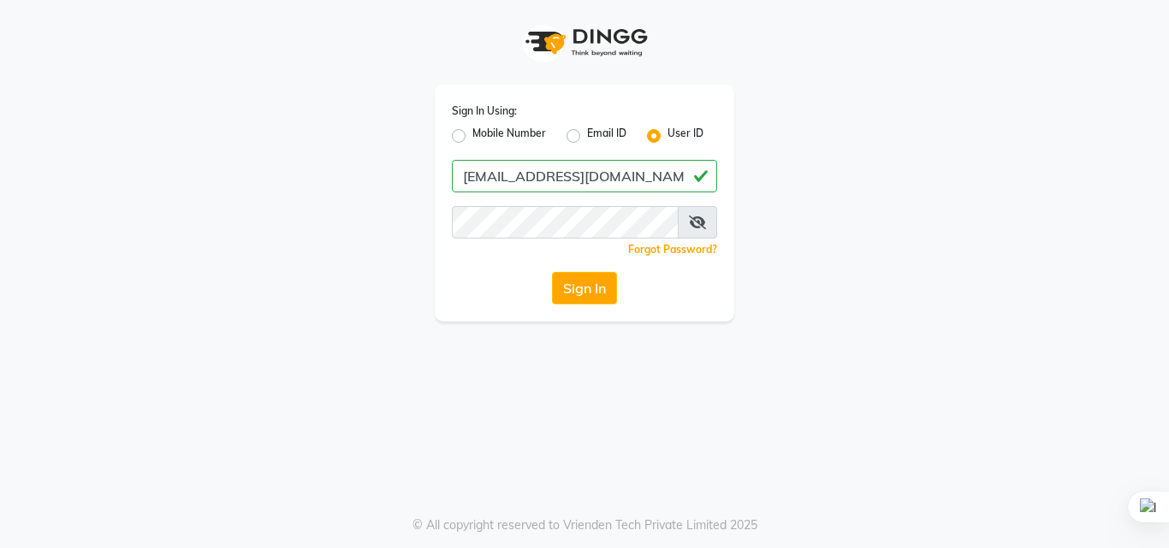  Describe the element at coordinates (685, 136) in the screenshot. I see `label: User ID` at that location.